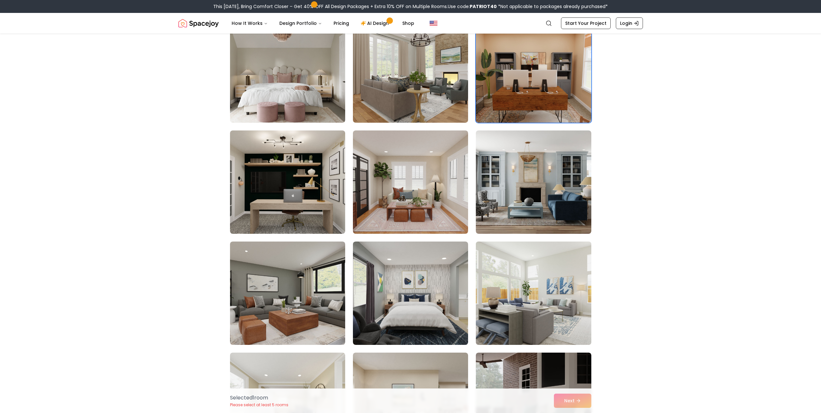 This screenshot has width=821, height=413. What do you see at coordinates (250, 23) in the screenshot?
I see `button: How It Works` at bounding box center [250, 23].